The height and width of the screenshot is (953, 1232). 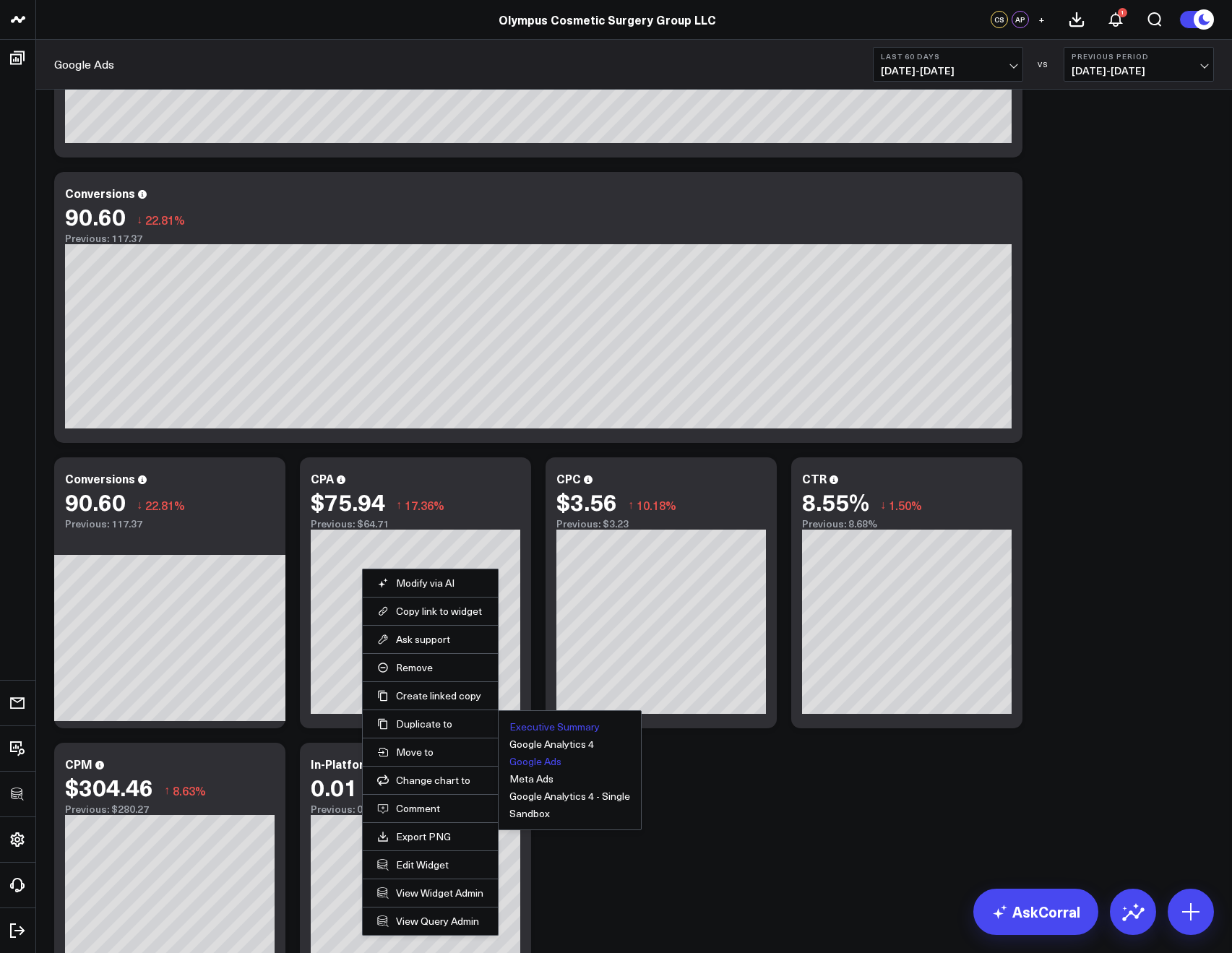 What do you see at coordinates (79, 764) in the screenshot?
I see `div: CPM` at bounding box center [79, 764].